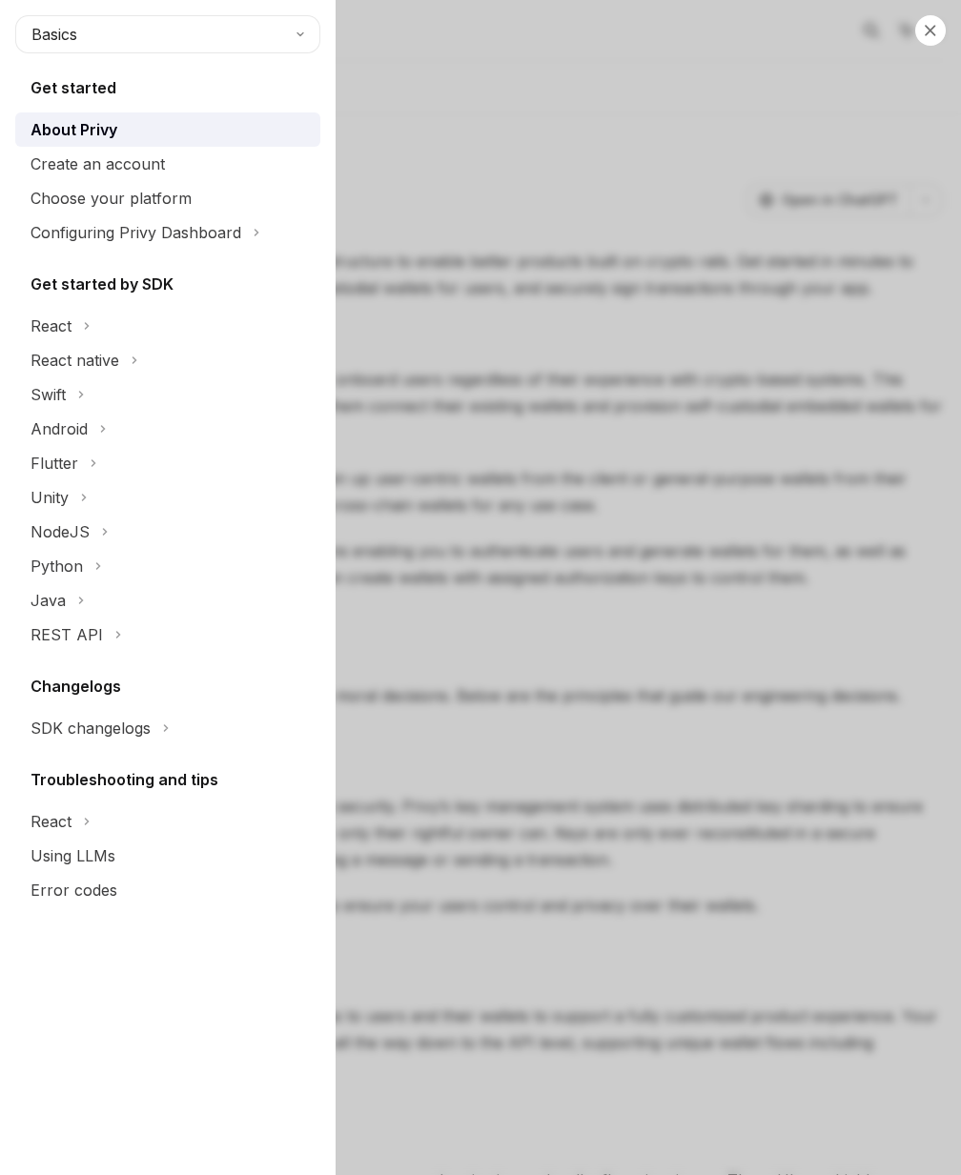  I want to click on span: Basics, so click(54, 34).